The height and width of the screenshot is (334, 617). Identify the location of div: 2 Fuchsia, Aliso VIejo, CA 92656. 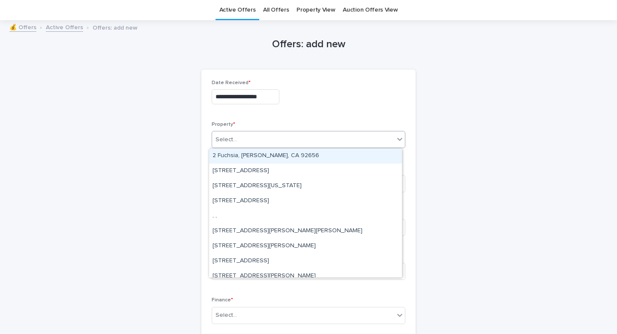
(306, 156).